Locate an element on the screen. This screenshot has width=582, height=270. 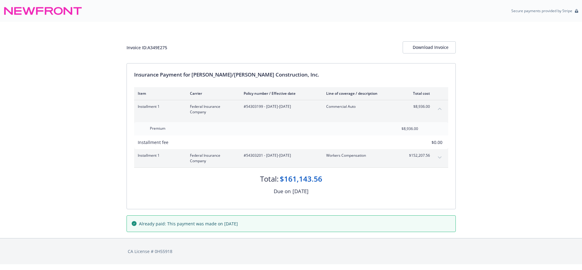
div: Total: is located at coordinates (269, 179).